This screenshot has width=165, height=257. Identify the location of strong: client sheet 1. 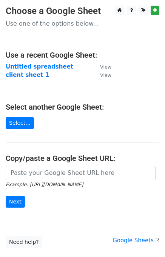
(27, 75).